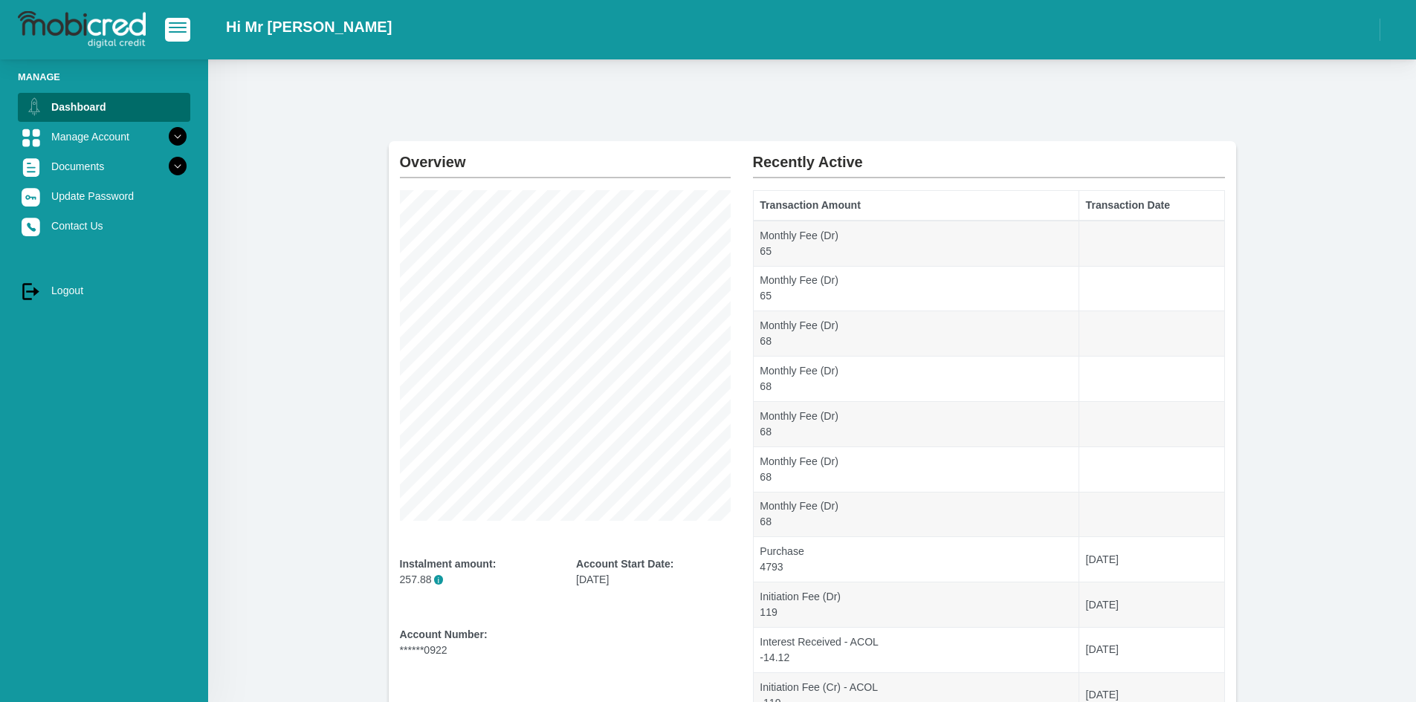  What do you see at coordinates (104, 196) in the screenshot?
I see `a: Update Password` at bounding box center [104, 196].